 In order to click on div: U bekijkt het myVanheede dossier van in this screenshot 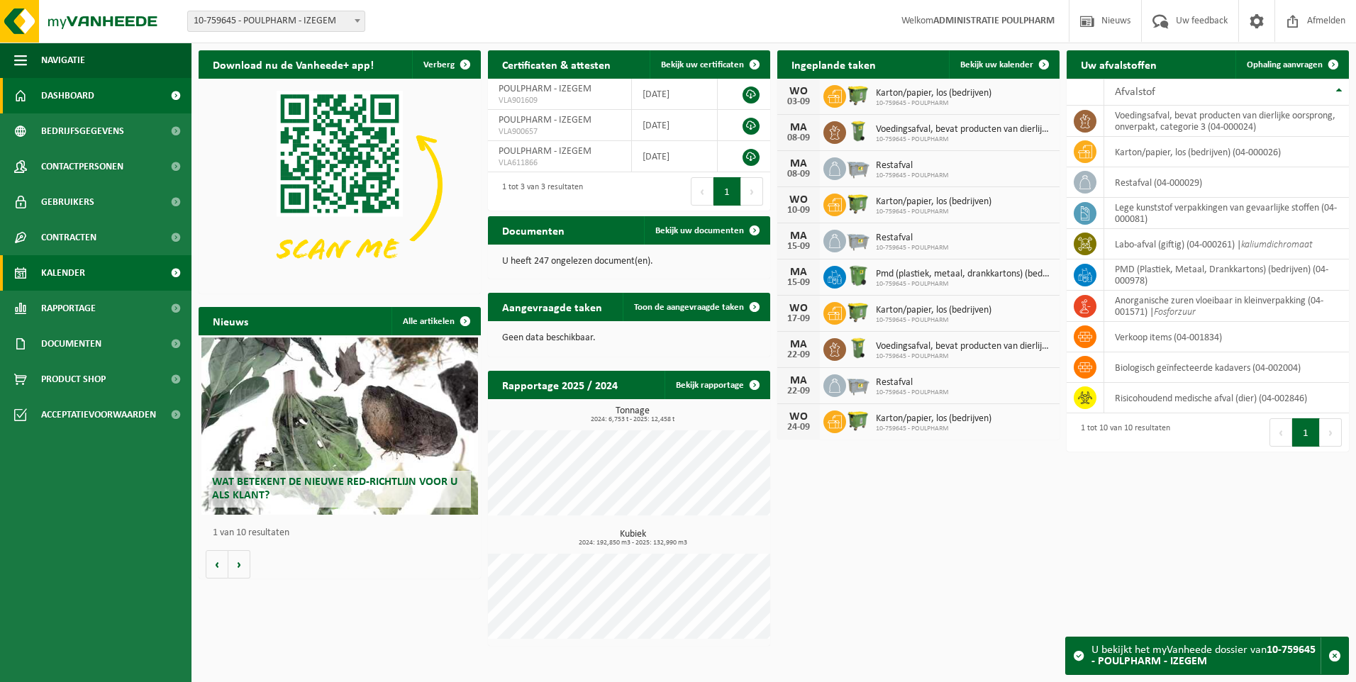, I will do `click(1206, 656)`.